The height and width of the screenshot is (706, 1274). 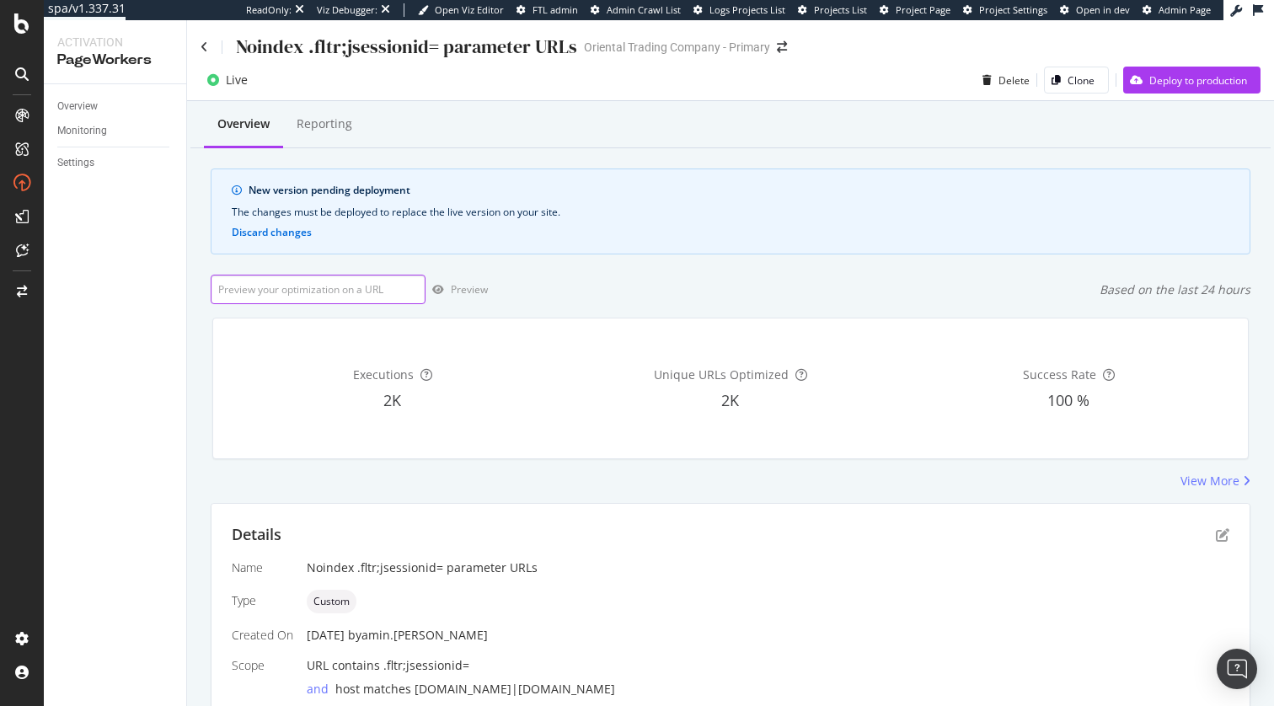 What do you see at coordinates (1081, 80) in the screenshot?
I see `div: Clone` at bounding box center [1081, 80].